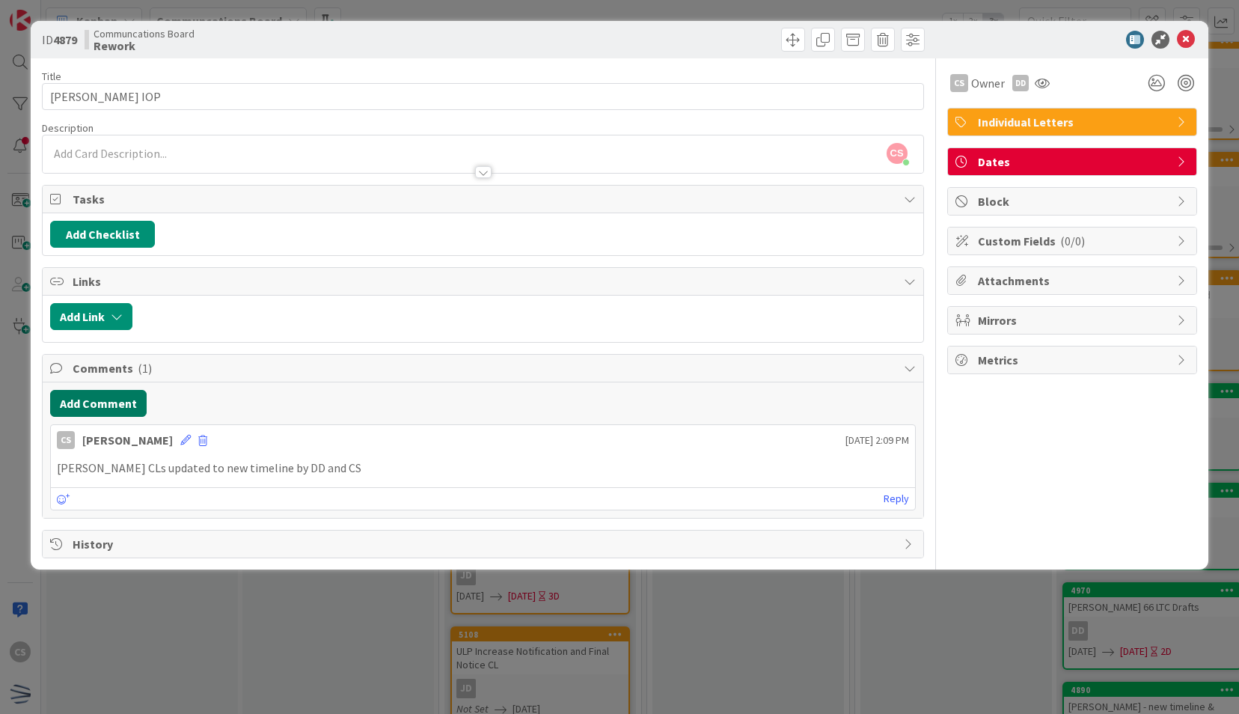 The height and width of the screenshot is (714, 1239). What do you see at coordinates (91, 317) in the screenshot?
I see `button: Add Link` at bounding box center [91, 317].